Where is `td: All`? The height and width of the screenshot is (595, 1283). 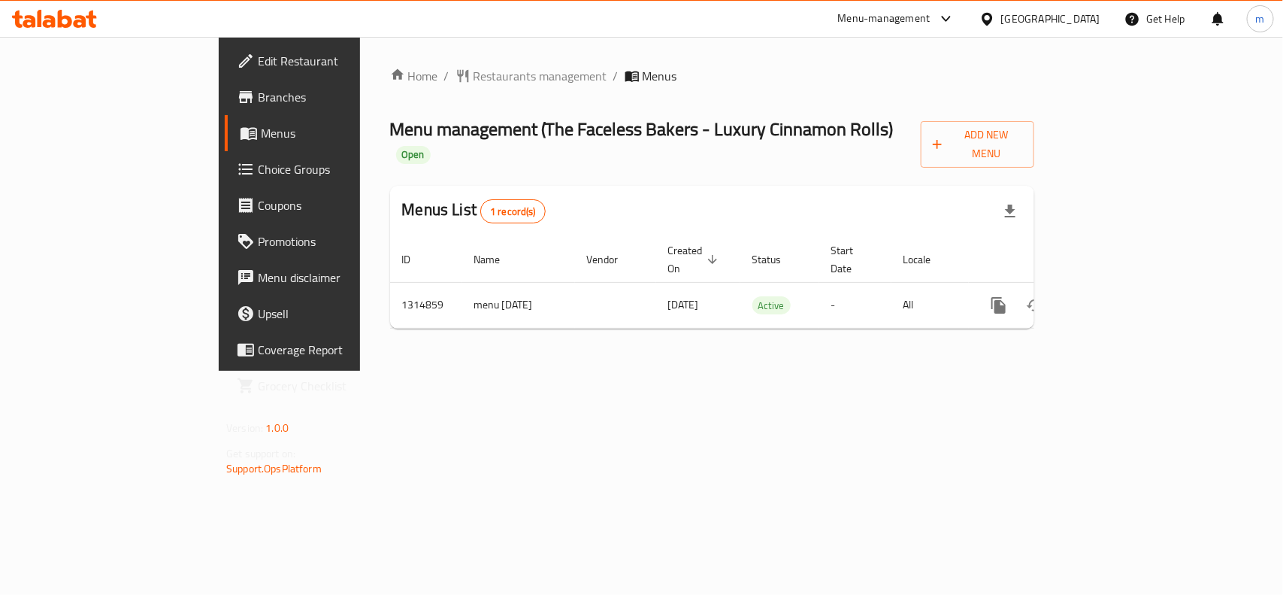
td: All is located at coordinates (930, 304).